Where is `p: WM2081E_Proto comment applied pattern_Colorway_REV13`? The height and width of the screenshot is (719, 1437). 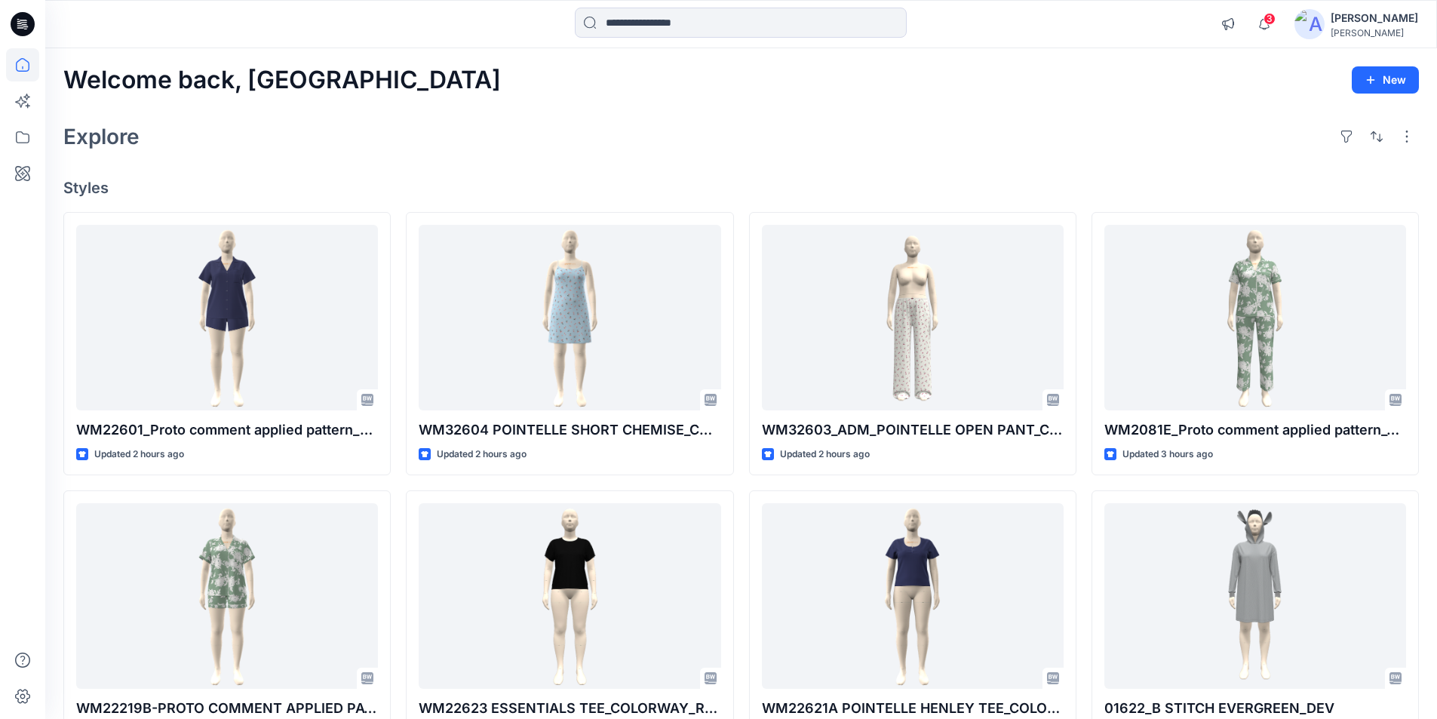 p: WM2081E_Proto comment applied pattern_Colorway_REV13 is located at coordinates (1255, 430).